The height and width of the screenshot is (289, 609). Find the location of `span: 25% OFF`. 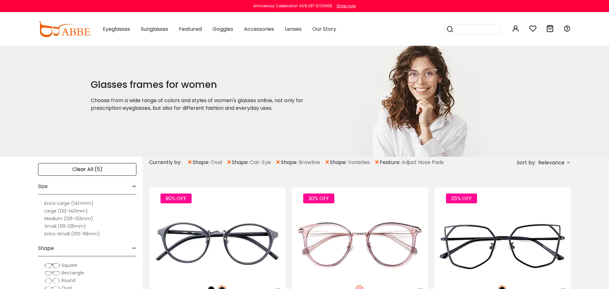

span: 25% OFF is located at coordinates (462, 198).